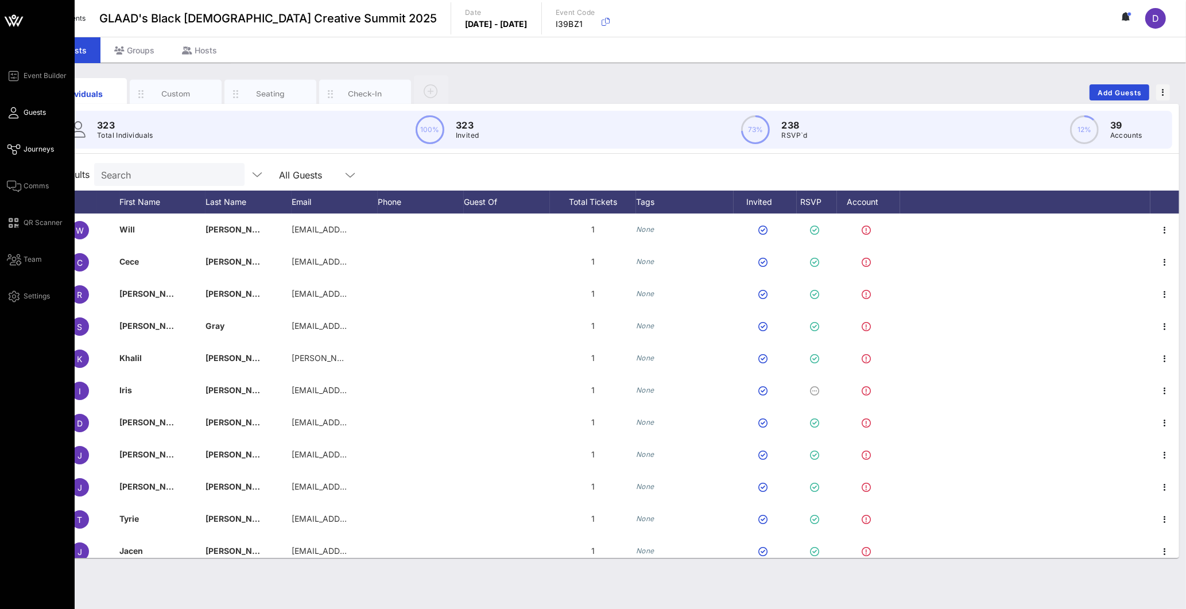 This screenshot has height=609, width=1186. What do you see at coordinates (80, 295) in the screenshot?
I see `span: R` at bounding box center [80, 295].